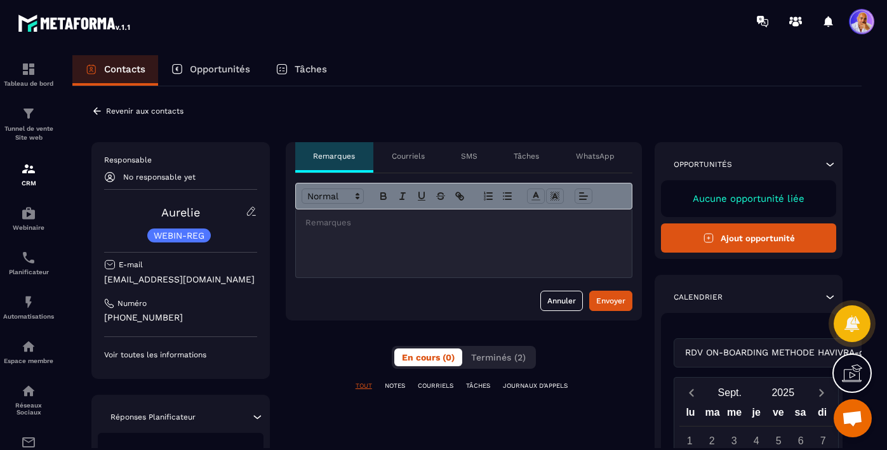  What do you see at coordinates (748, 199) in the screenshot?
I see `p: Aucune opportunité liée` at bounding box center [748, 199].